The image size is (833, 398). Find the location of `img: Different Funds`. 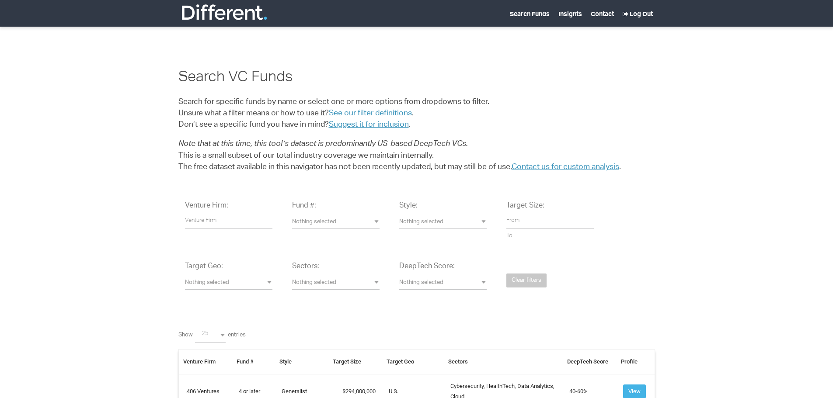

img: Different Funds is located at coordinates (224, 12).